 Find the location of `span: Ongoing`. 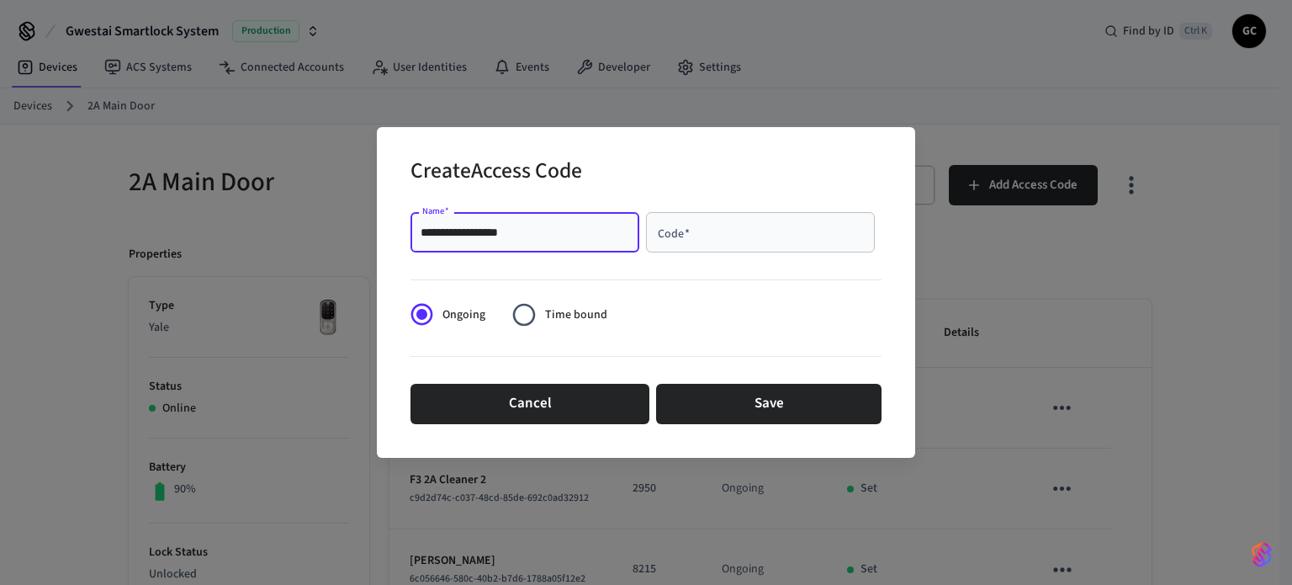

span: Ongoing is located at coordinates (463, 315).